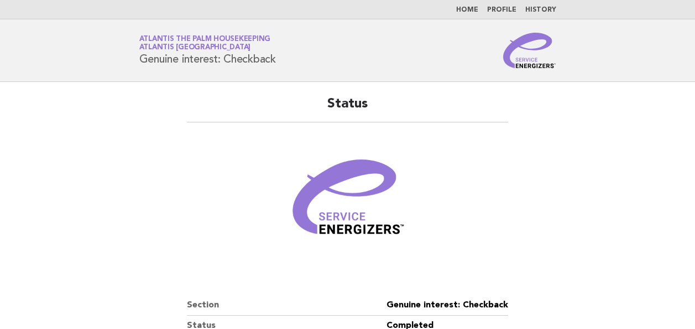 The image size is (695, 329). What do you see at coordinates (348, 202) in the screenshot?
I see `img: Verified` at bounding box center [348, 202].